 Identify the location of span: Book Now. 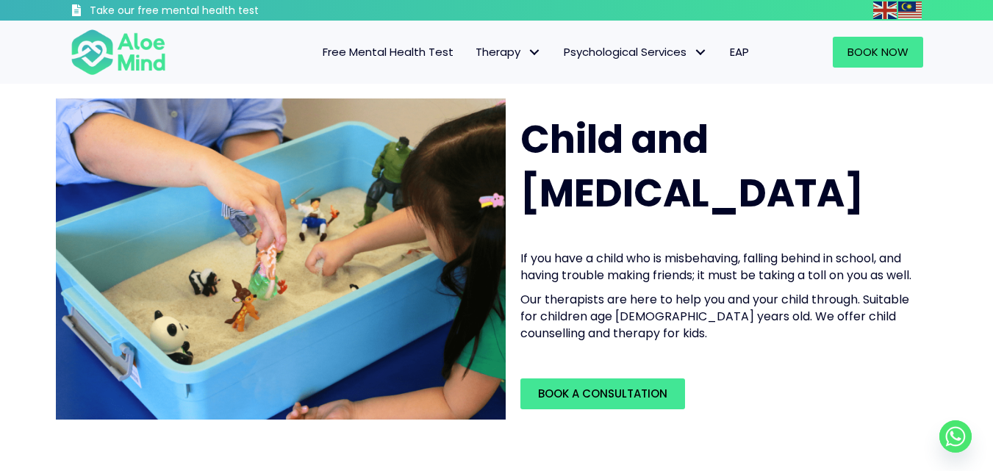
(877, 51).